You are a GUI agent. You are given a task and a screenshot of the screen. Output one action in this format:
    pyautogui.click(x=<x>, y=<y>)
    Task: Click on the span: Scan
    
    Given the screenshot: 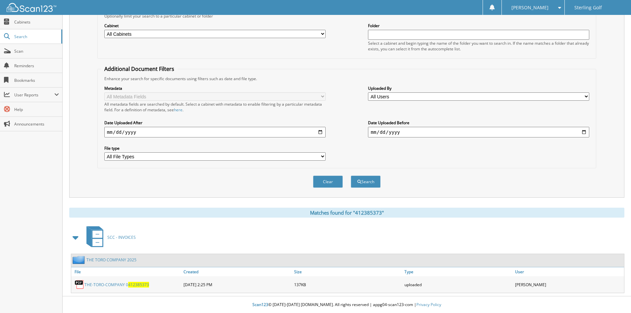 What is the action you would take?
    pyautogui.click(x=36, y=51)
    